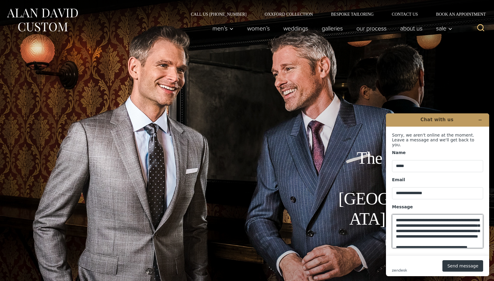  What do you see at coordinates (335, 14) in the screenshot?
I see `nav: Secondary Navigation` at bounding box center [335, 14].